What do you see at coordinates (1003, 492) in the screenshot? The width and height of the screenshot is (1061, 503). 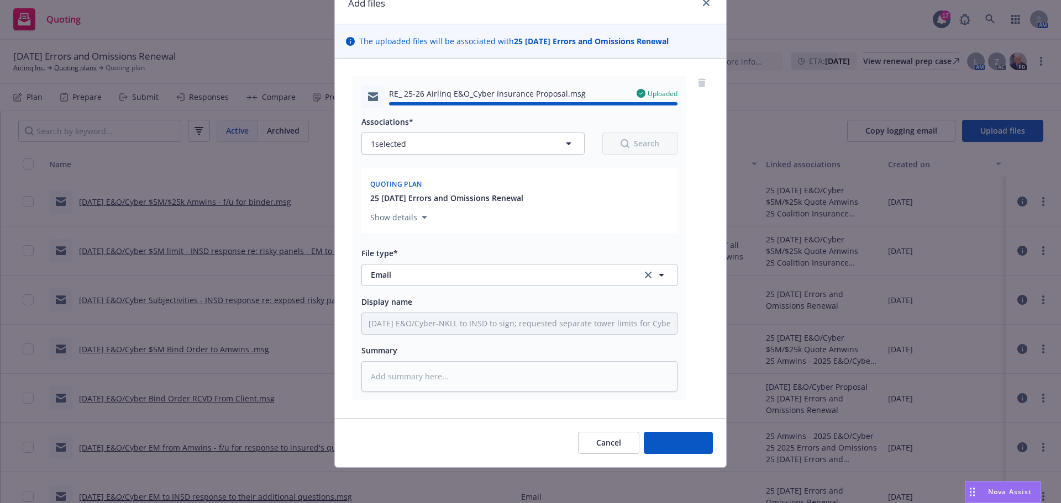 I see `button: Nova Assist` at bounding box center [1003, 492].